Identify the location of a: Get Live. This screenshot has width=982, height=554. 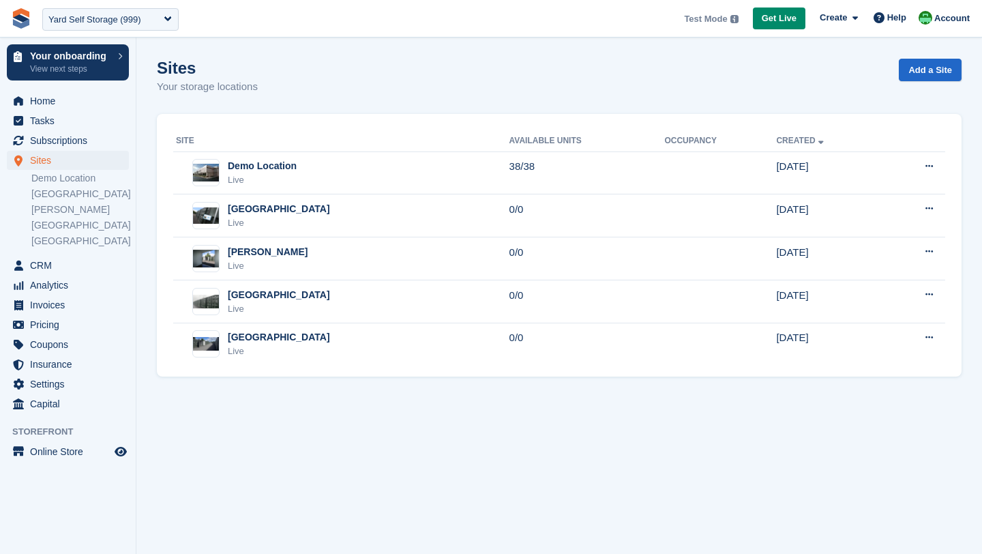
(779, 18).